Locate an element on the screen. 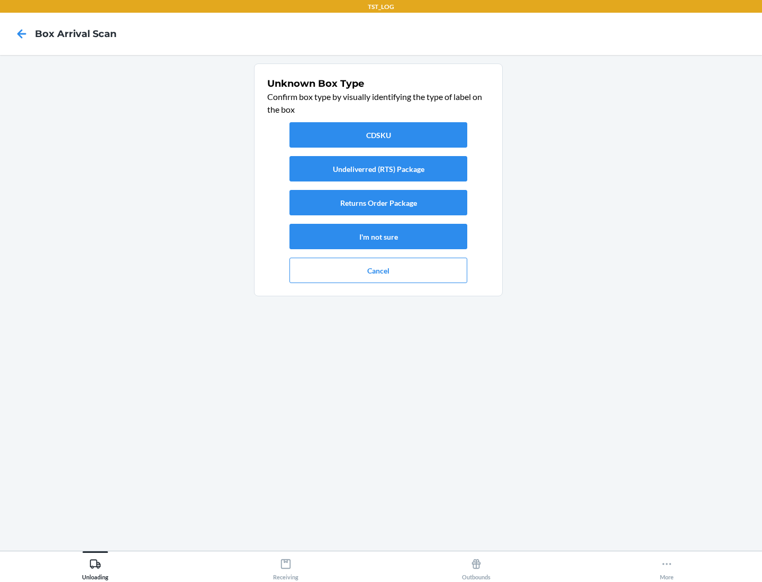  button: Outbounds is located at coordinates (476, 565).